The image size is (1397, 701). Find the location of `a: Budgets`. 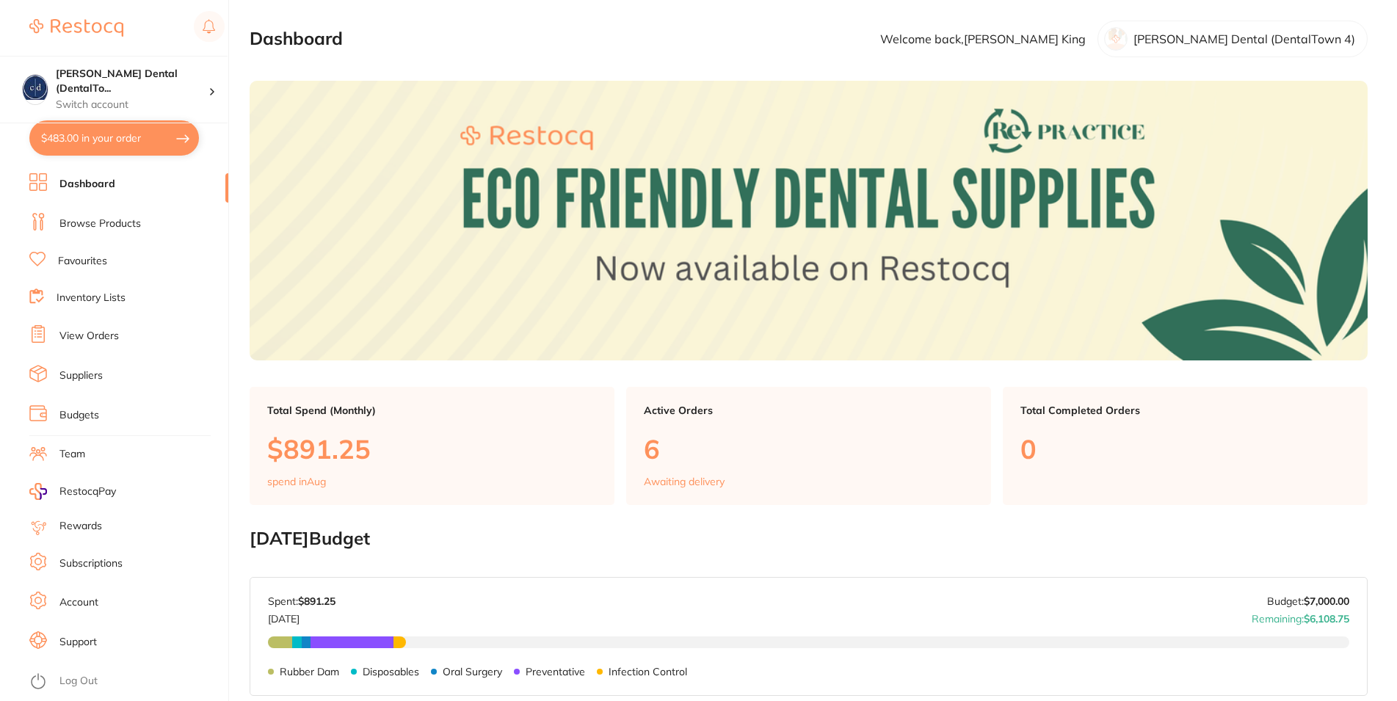

a: Budgets is located at coordinates (79, 416).